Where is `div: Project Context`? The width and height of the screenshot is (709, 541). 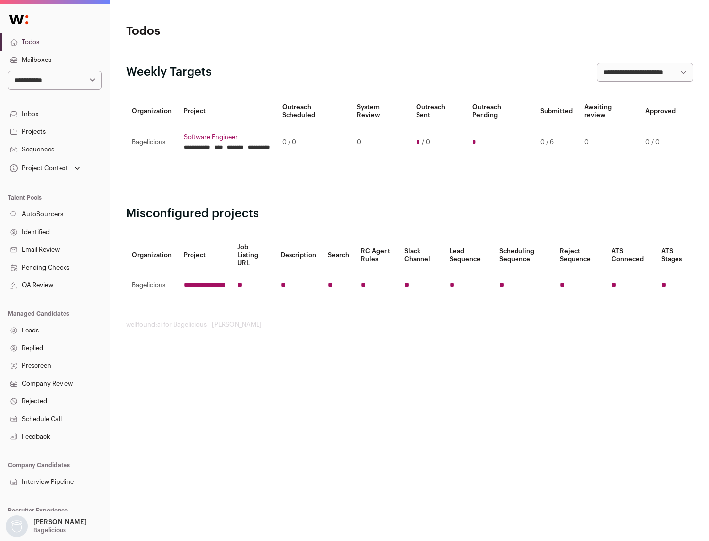
div: Project Context is located at coordinates (38, 168).